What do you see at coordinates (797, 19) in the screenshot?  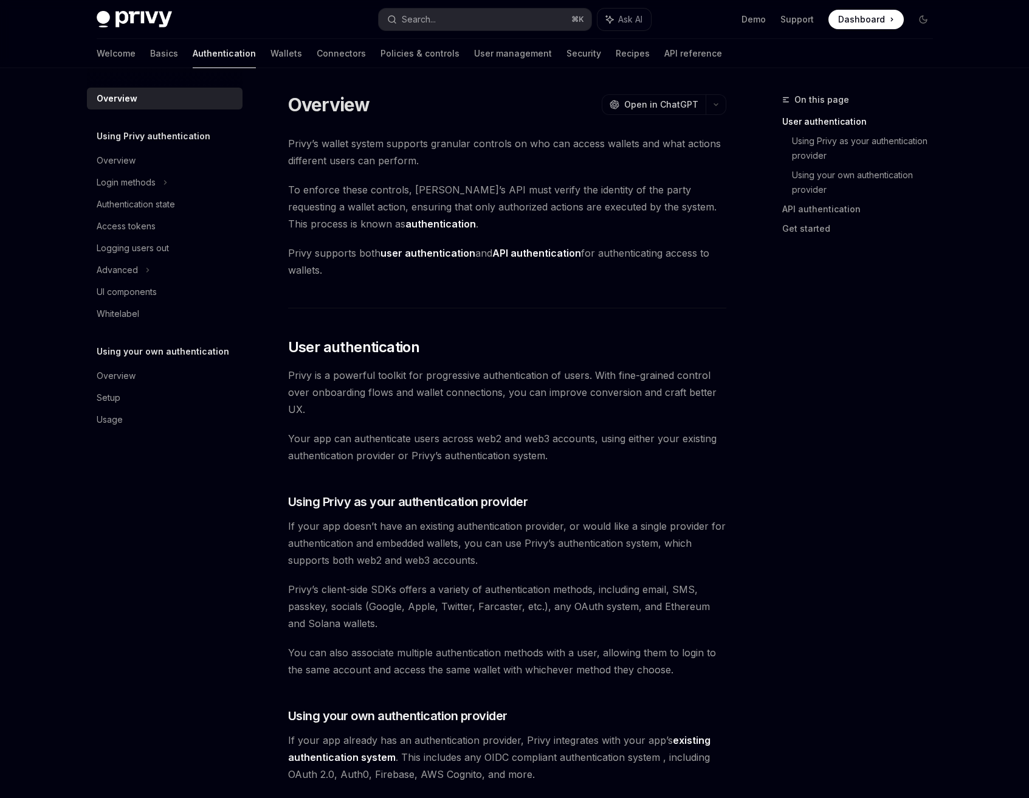 I see `a: Support` at bounding box center [797, 19].